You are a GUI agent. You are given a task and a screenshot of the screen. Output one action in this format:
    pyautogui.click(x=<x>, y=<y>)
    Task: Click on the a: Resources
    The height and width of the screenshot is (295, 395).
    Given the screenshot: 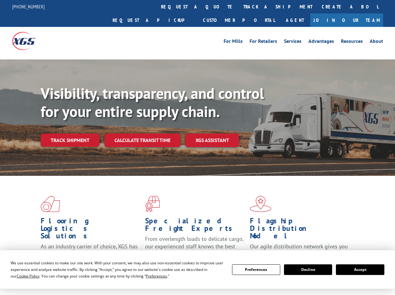 What is the action you would take?
    pyautogui.click(x=352, y=42)
    